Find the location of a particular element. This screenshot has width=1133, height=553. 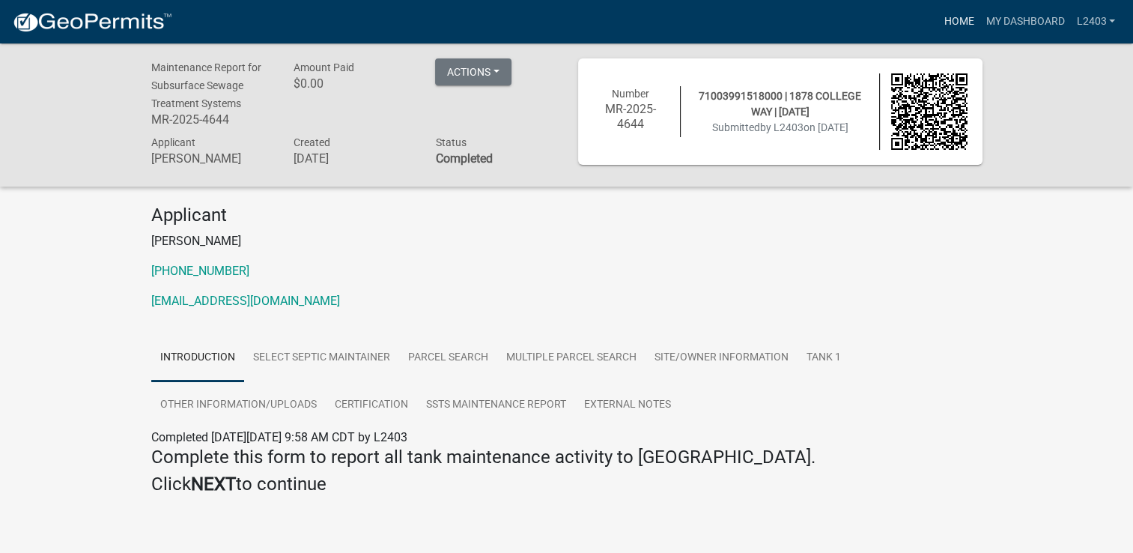

span: Created is located at coordinates (311, 142).